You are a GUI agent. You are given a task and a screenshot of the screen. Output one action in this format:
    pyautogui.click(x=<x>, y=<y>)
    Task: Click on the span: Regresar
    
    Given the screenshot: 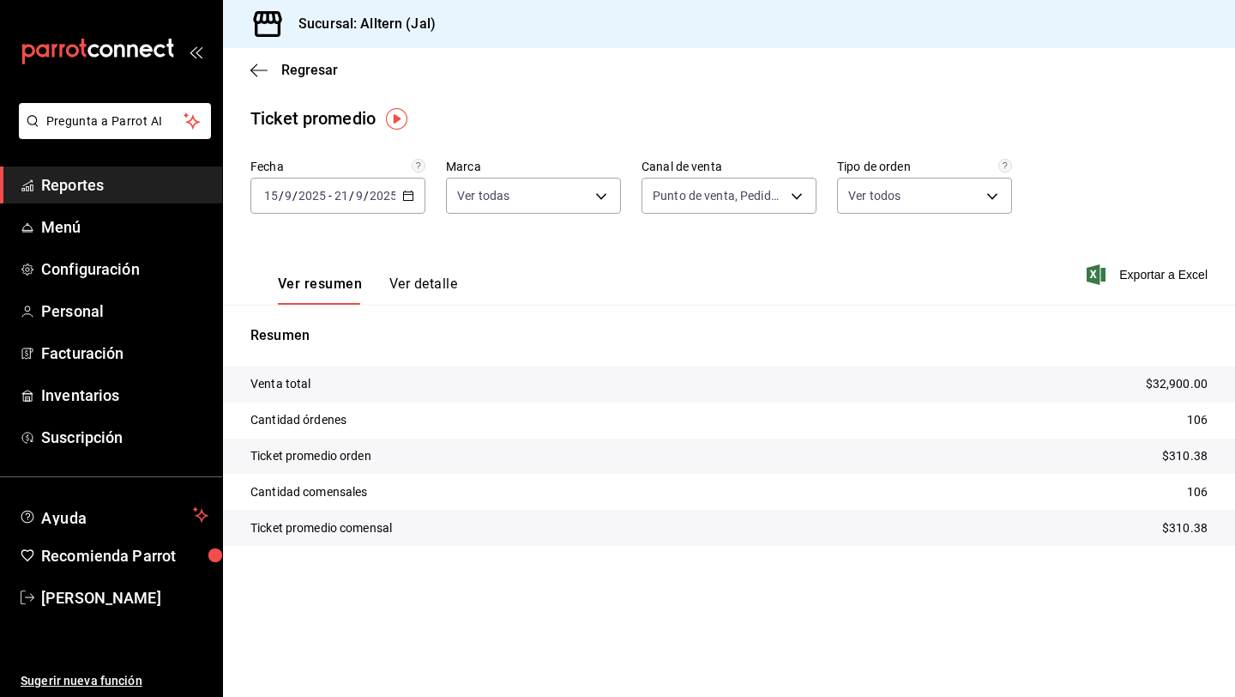 What is the action you would take?
    pyautogui.click(x=310, y=69)
    